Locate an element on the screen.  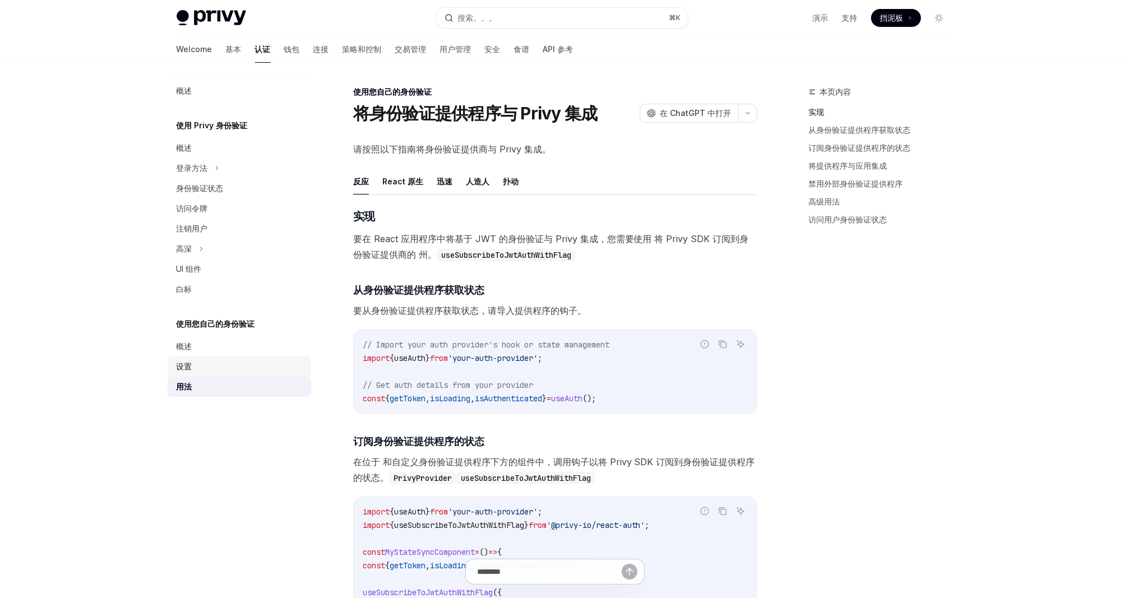
div: UI 组件 is located at coordinates (189, 269).